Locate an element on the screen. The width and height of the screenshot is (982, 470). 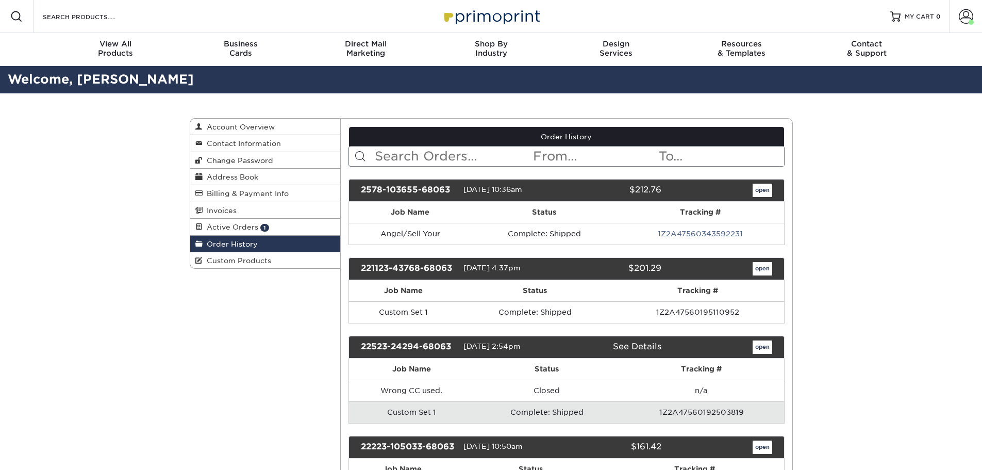
input: To... is located at coordinates (721, 156).